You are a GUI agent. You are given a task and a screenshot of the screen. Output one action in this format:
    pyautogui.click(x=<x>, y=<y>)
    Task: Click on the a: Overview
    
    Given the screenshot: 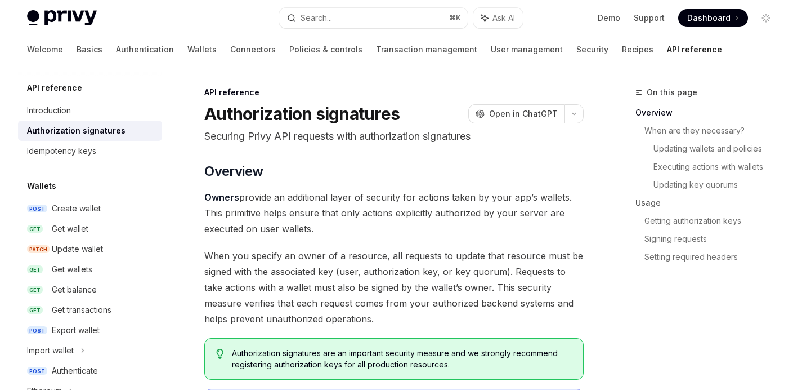 What is the action you would take?
    pyautogui.click(x=710, y=113)
    